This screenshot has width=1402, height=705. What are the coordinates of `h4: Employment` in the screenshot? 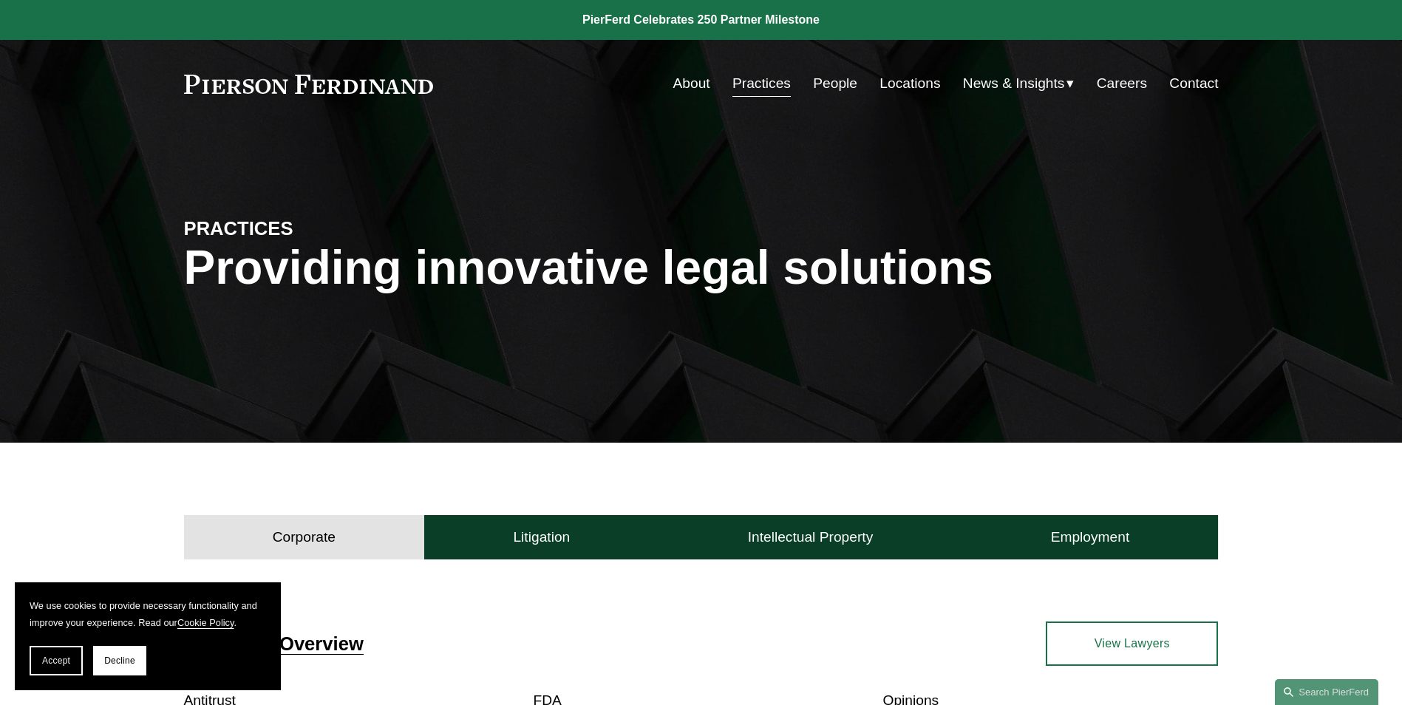 It's located at (1090, 537).